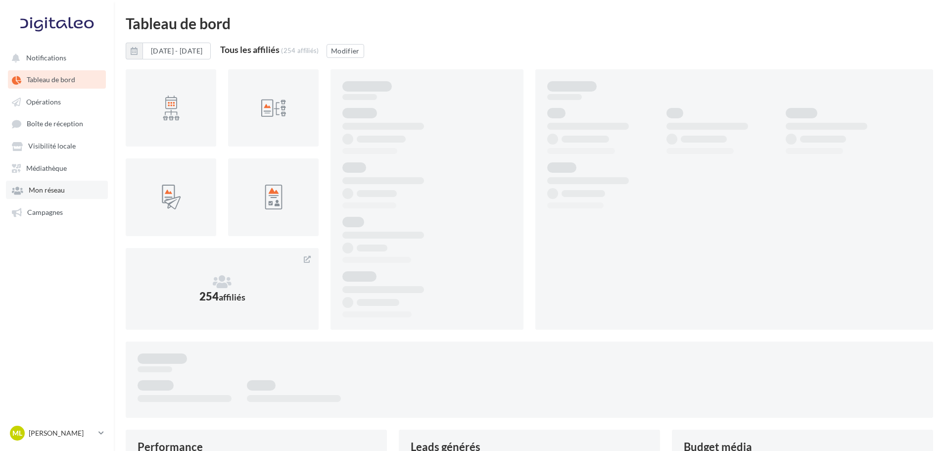 The width and height of the screenshot is (945, 451). I want to click on a: Opérations, so click(57, 101).